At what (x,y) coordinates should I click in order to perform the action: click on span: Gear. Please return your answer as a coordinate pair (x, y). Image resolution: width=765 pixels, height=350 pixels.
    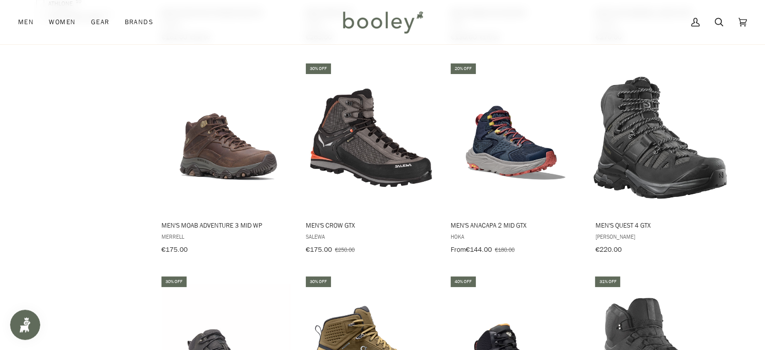
    Looking at the image, I should click on (100, 22).